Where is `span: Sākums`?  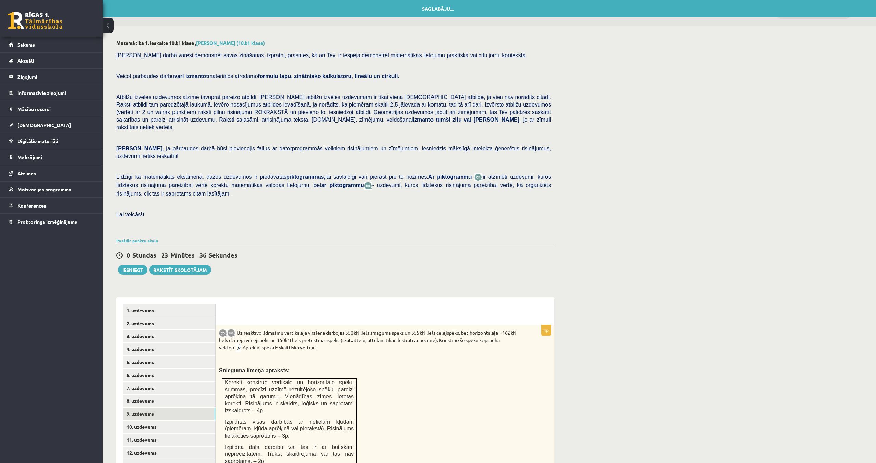 span: Sākums is located at coordinates (26, 44).